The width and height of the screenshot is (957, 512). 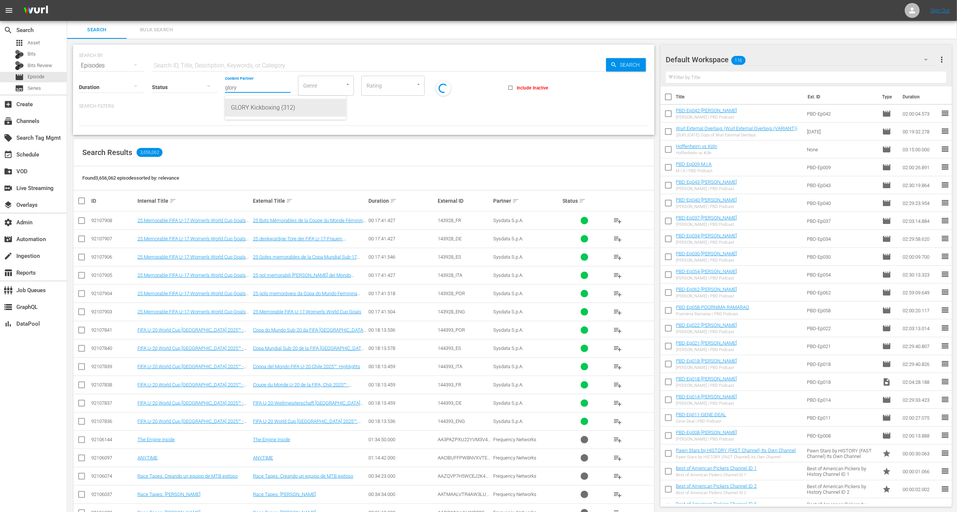 What do you see at coordinates (740, 97) in the screenshot?
I see `th: Title` at bounding box center [740, 97].